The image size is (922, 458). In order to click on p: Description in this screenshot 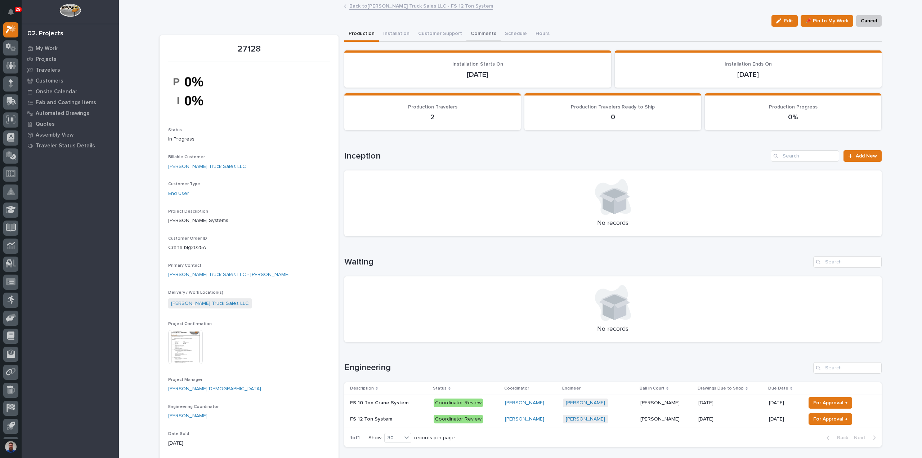, I will do `click(362, 388)`.